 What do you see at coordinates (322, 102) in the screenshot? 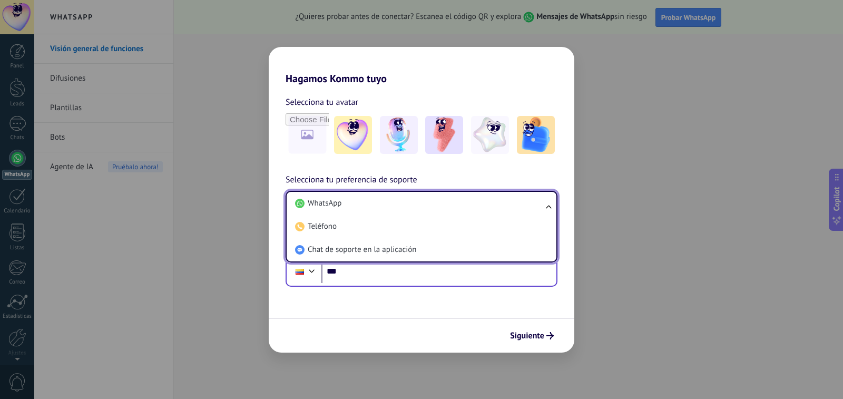
I see `span: Selecciona tu avatar` at bounding box center [322, 102].